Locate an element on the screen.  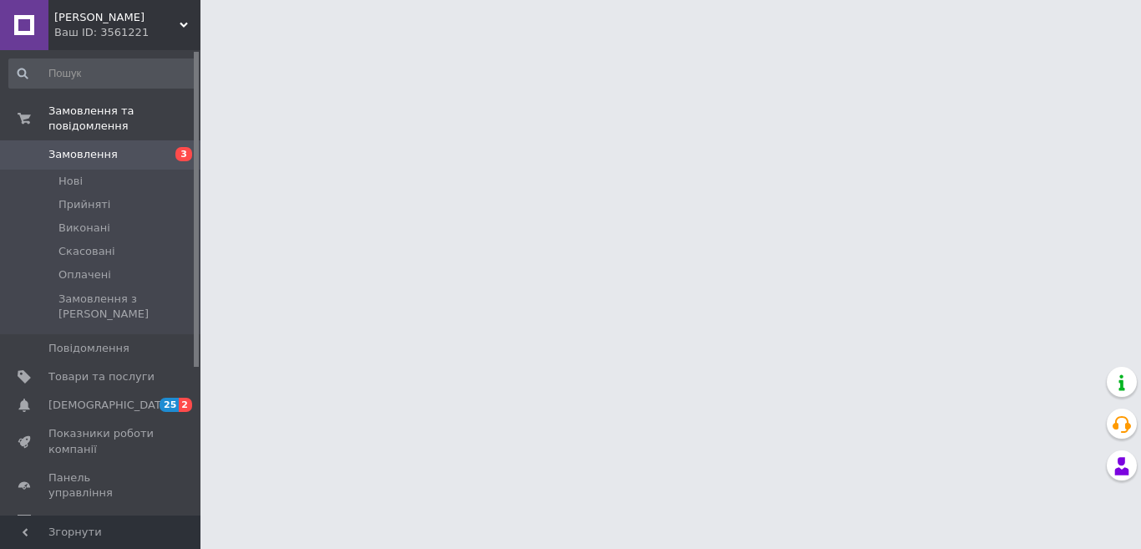
input: Пошук is located at coordinates (103, 74).